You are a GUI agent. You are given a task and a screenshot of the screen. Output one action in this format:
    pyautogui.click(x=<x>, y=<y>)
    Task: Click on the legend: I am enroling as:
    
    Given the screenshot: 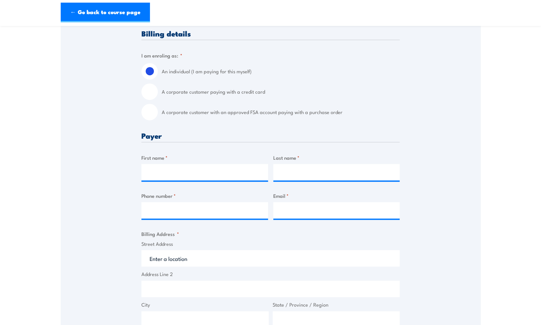 What is the action you would take?
    pyautogui.click(x=162, y=55)
    